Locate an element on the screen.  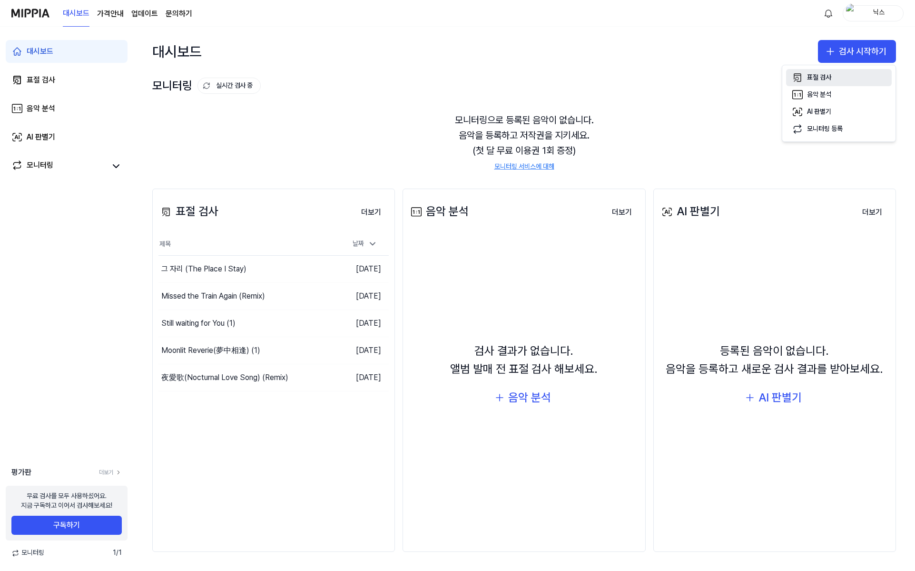
div: 모니터링 등록 is located at coordinates (825, 129).